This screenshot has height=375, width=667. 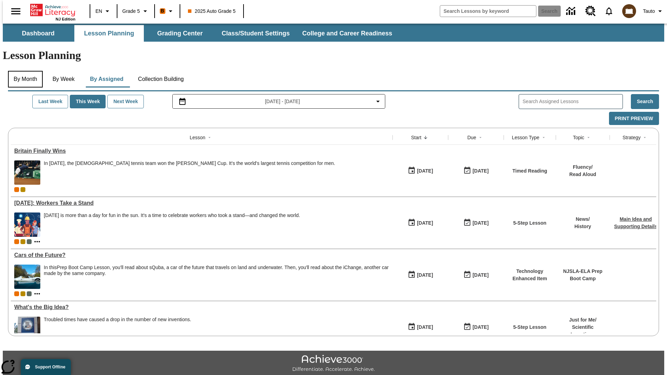 I want to click on button: Grading Center, so click(x=180, y=33).